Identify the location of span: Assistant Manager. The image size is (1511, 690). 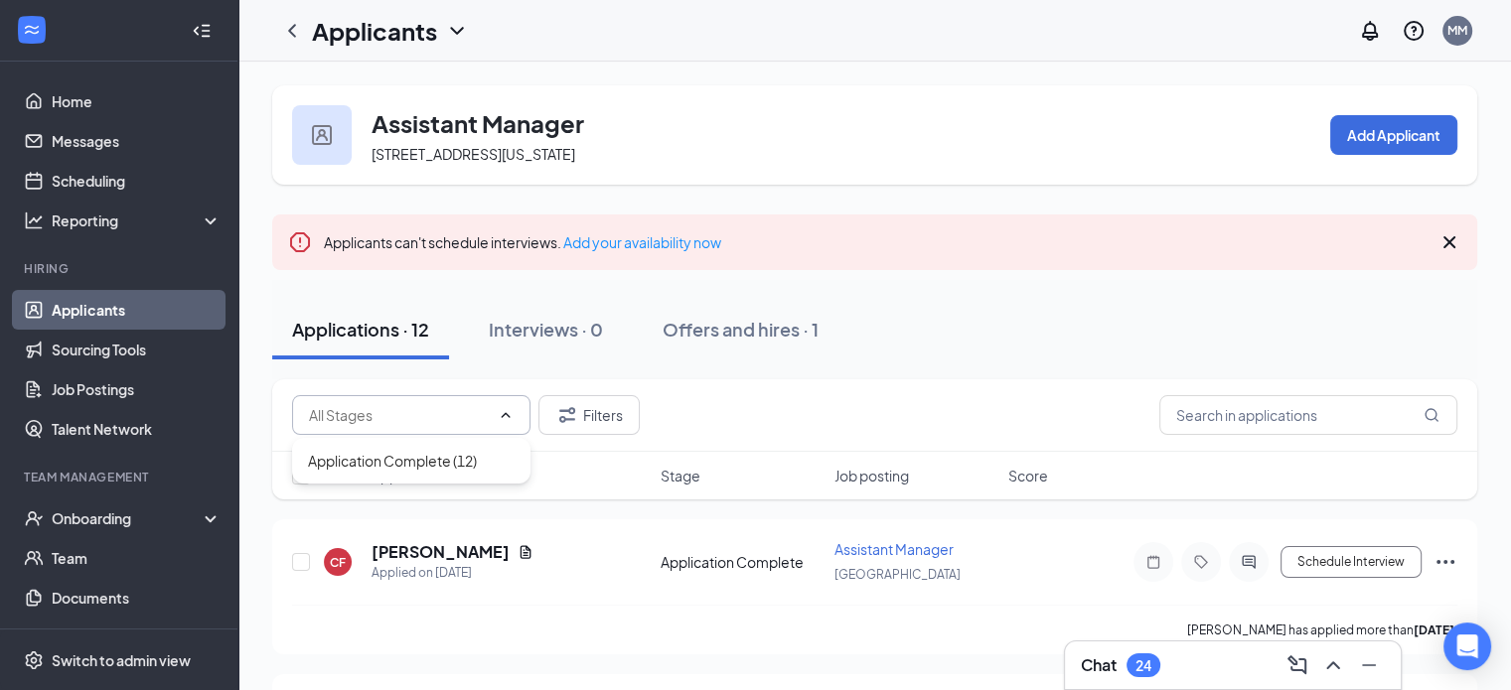
(894, 549).